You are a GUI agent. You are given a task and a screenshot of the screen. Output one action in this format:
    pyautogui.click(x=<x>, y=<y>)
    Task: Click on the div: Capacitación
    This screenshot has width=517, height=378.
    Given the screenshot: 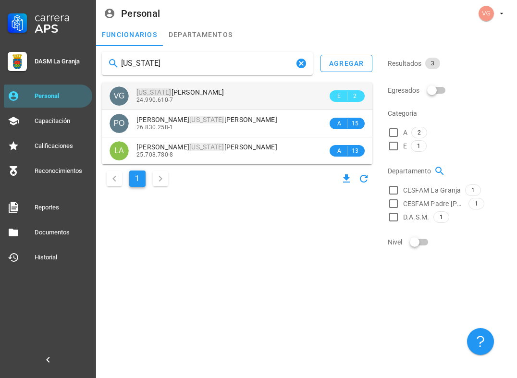 What is the action you would take?
    pyautogui.click(x=62, y=121)
    